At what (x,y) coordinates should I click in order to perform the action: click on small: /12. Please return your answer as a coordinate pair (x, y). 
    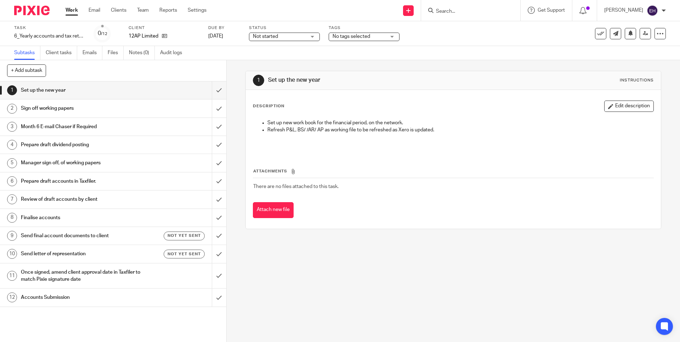
    Looking at the image, I should click on (104, 34).